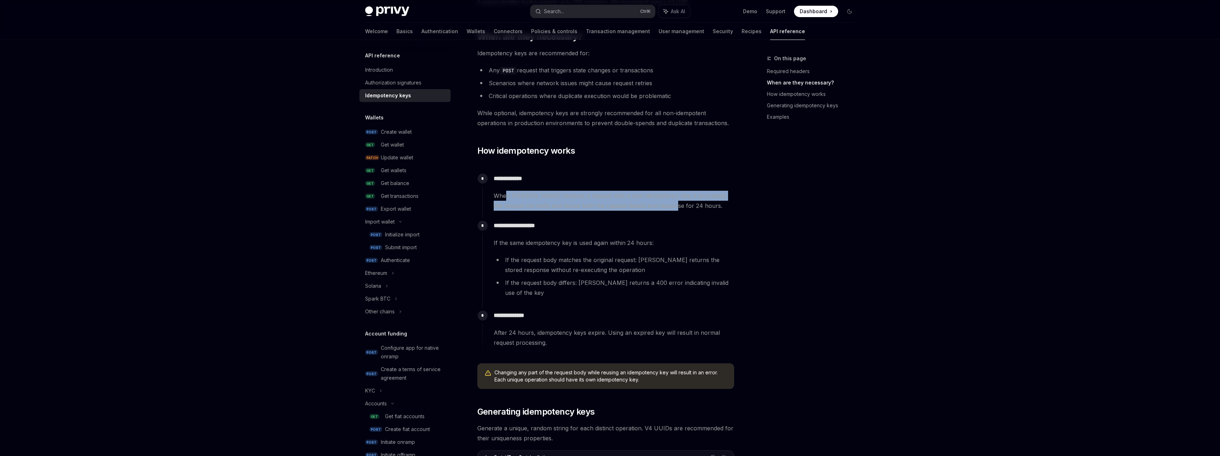 The width and height of the screenshot is (1220, 456). Describe the element at coordinates (593, 11) in the screenshot. I see `button: Search...CtrlK` at that location.